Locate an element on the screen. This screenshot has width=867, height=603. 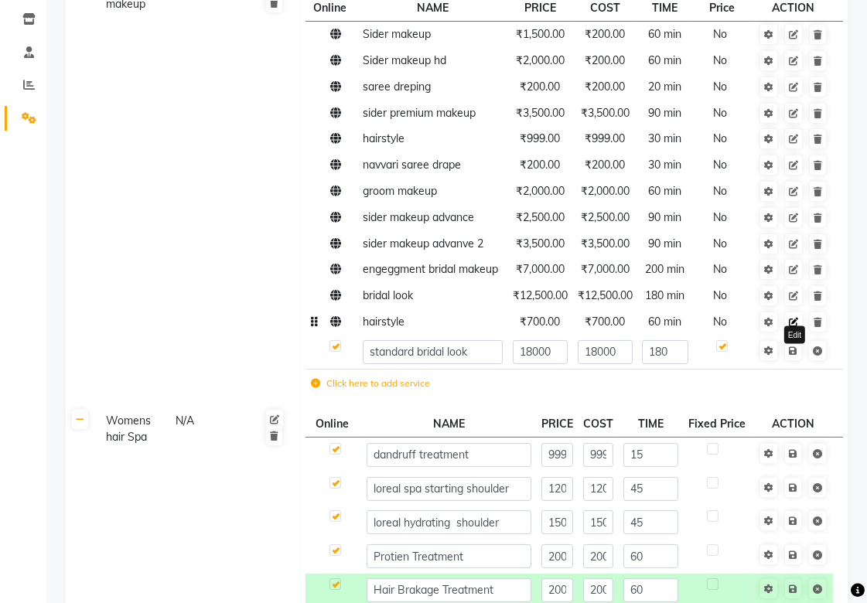
span: 180 min is located at coordinates (665, 296).